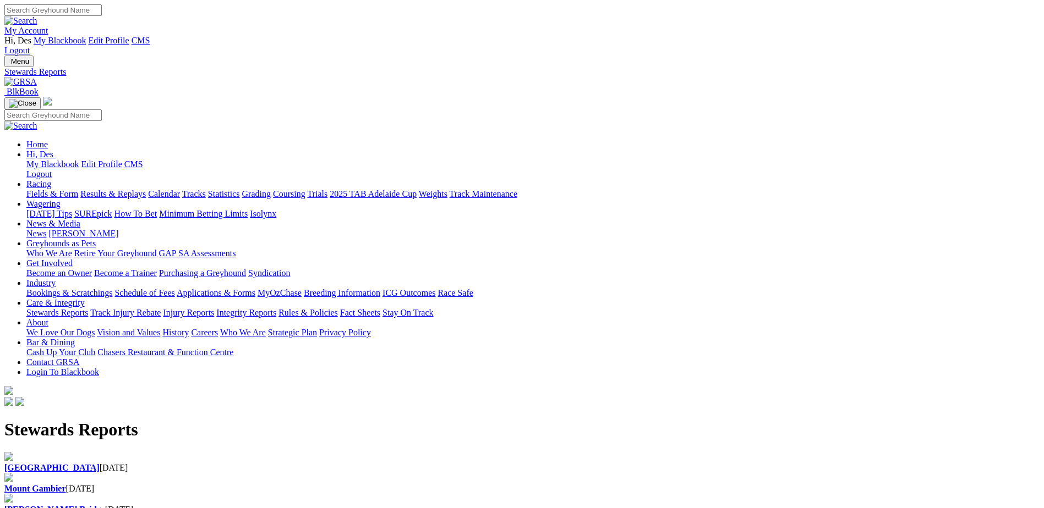 The height and width of the screenshot is (508, 1044). Describe the element at coordinates (204, 332) in the screenshot. I see `a: Careers` at that location.